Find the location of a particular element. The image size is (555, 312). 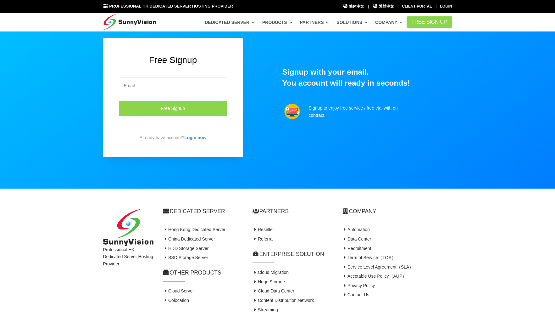

a: SSD Storage Server is located at coordinates (186, 257).